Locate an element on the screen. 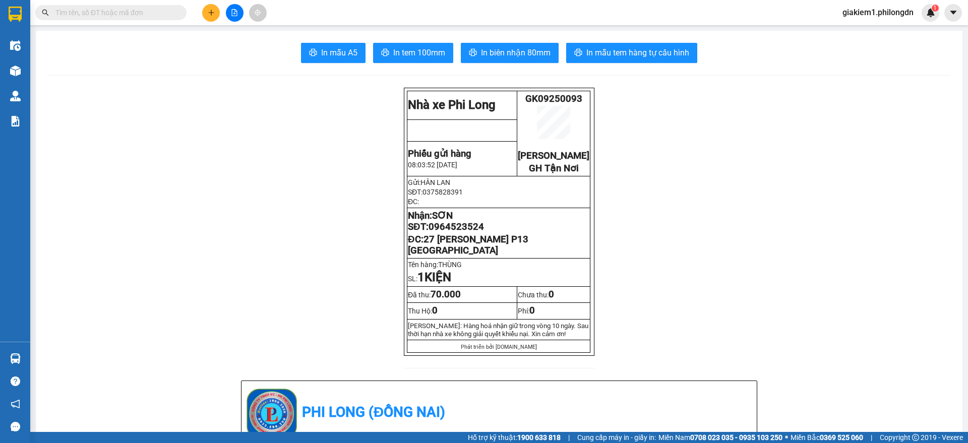 This screenshot has width=968, height=443. b: Phi Long (Đồng Nai) is located at coordinates (374, 412).